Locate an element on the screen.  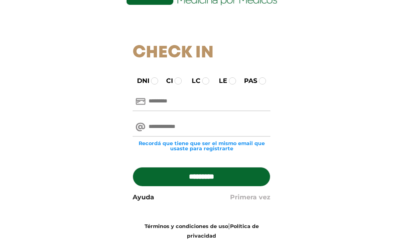
label: LE is located at coordinates (219, 81).